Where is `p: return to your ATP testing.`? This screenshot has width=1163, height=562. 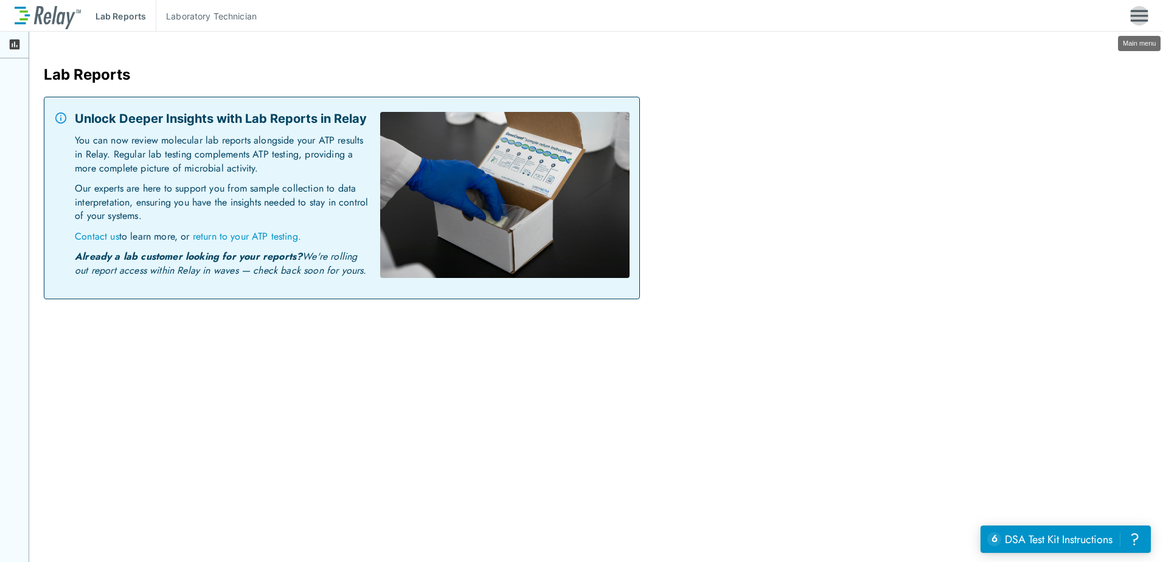
p: return to your ATP testing. is located at coordinates (247, 236).